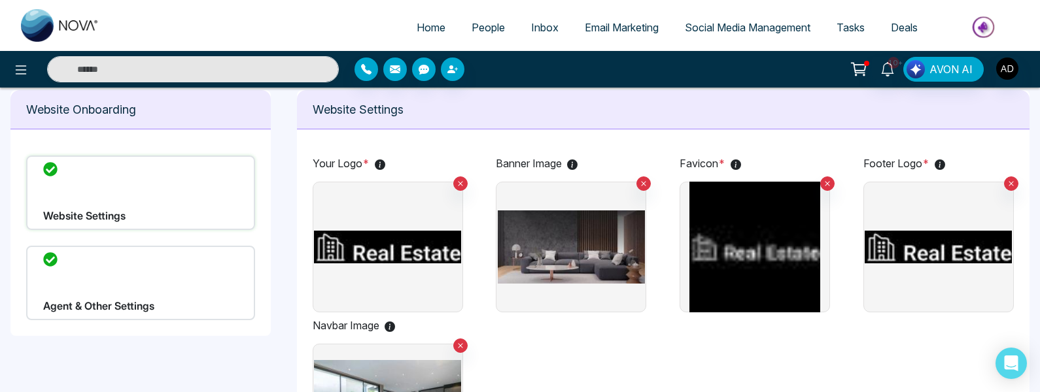 The height and width of the screenshot is (392, 1040). What do you see at coordinates (904, 27) in the screenshot?
I see `a: Deals` at bounding box center [904, 27].